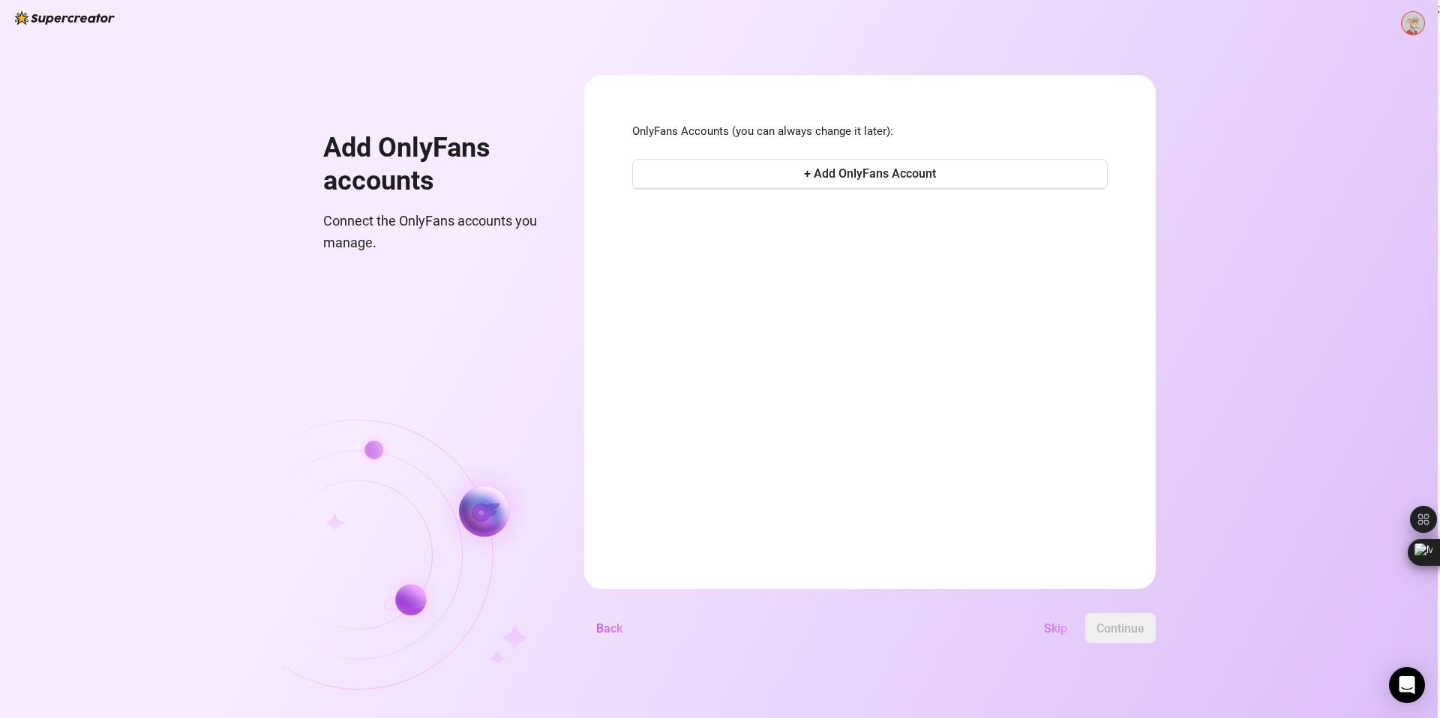 This screenshot has width=1440, height=718. Describe the element at coordinates (436, 232) in the screenshot. I see `span: Connect the OnlyFans accounts you manage.` at that location.